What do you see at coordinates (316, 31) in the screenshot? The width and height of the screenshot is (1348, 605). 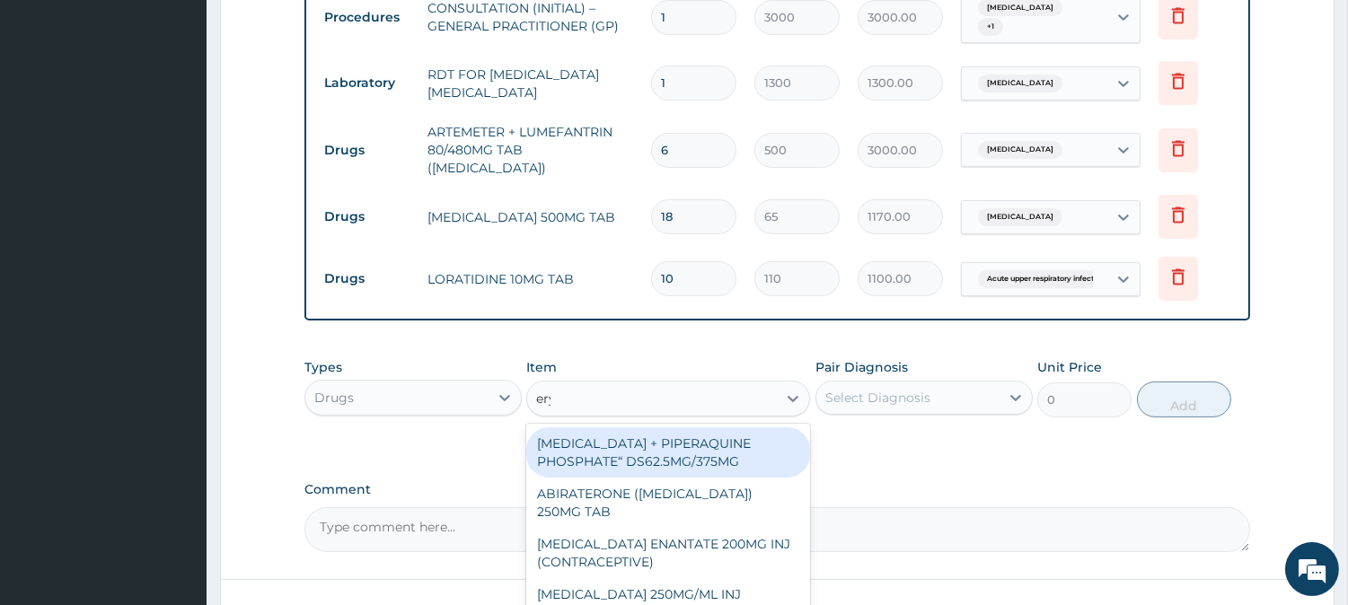 I see `div: Minimize live chat window` at bounding box center [316, 31].